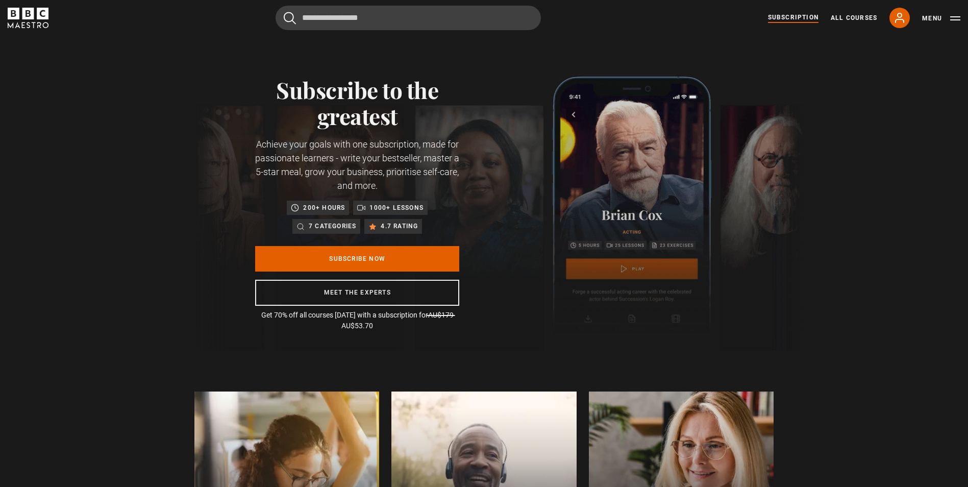 The image size is (968, 487). Describe the element at coordinates (290, 18) in the screenshot. I see `button: Submit the search query` at that location.